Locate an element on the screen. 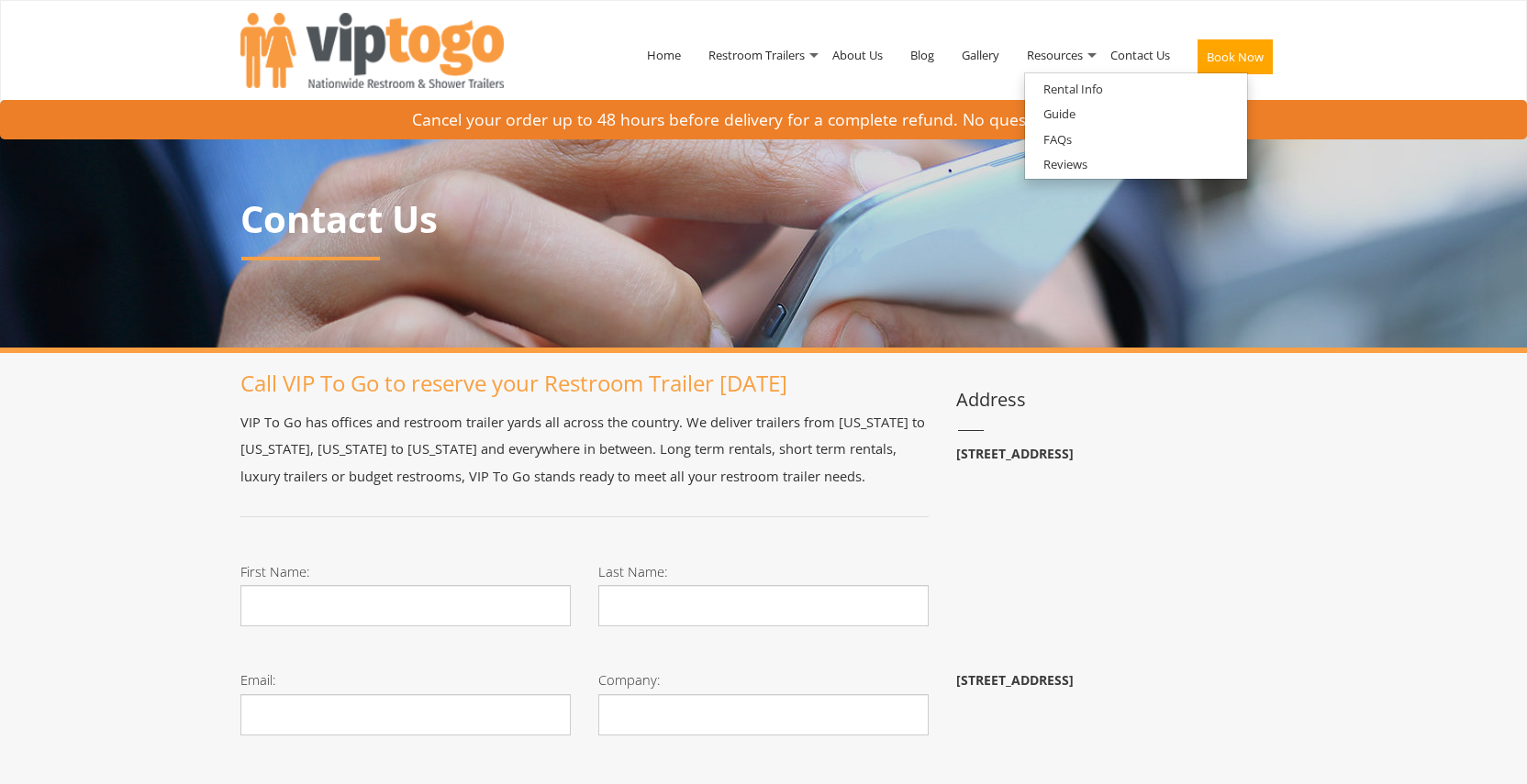 This screenshot has width=1527, height=784. a: Book Now is located at coordinates (1235, 61).